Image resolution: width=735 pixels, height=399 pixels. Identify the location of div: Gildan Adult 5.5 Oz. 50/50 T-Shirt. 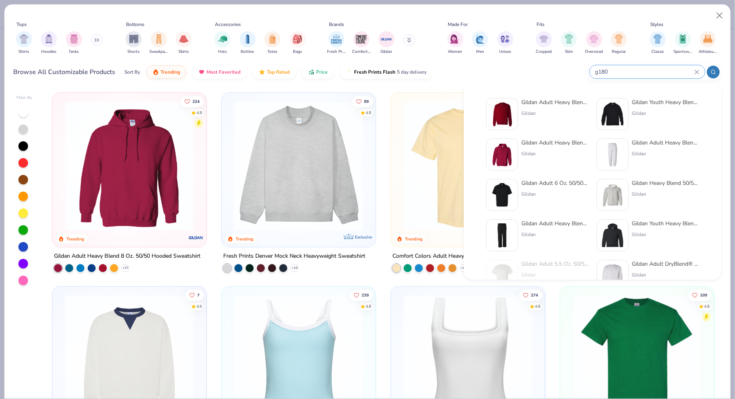
(555, 264).